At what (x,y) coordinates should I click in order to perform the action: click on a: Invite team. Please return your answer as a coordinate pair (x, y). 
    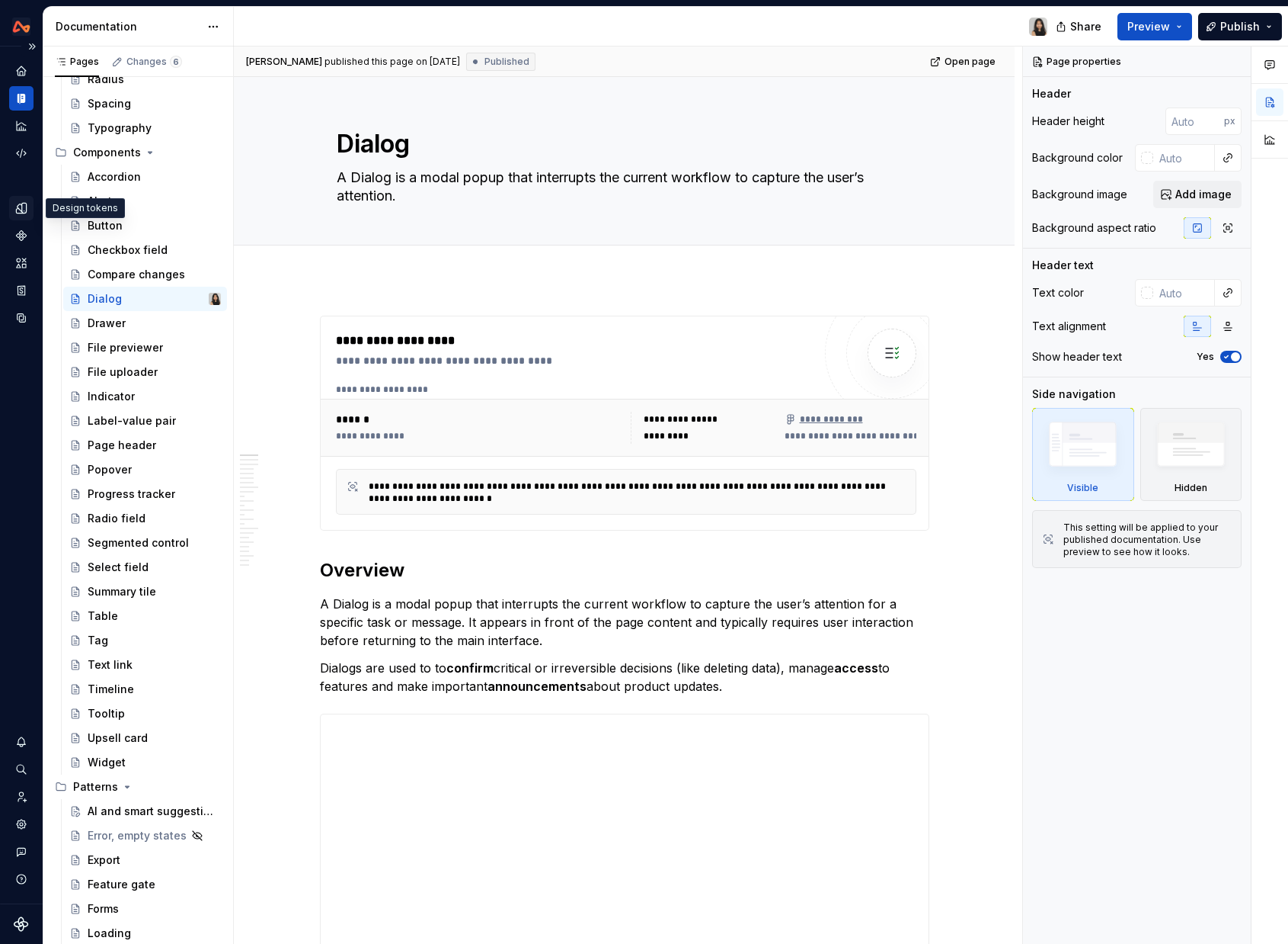
    Looking at the image, I should click on (21, 797).